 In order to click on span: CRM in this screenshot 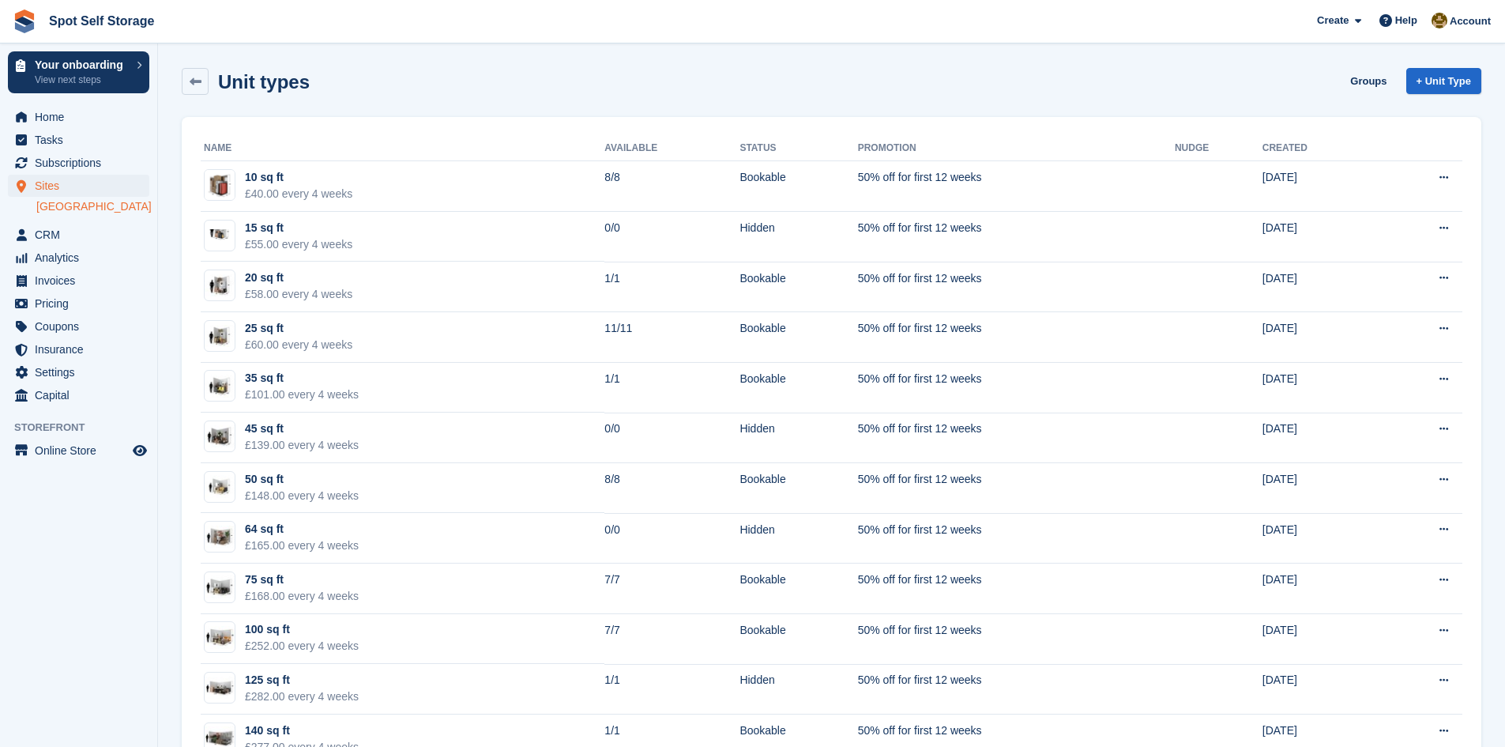, I will do `click(82, 235)`.